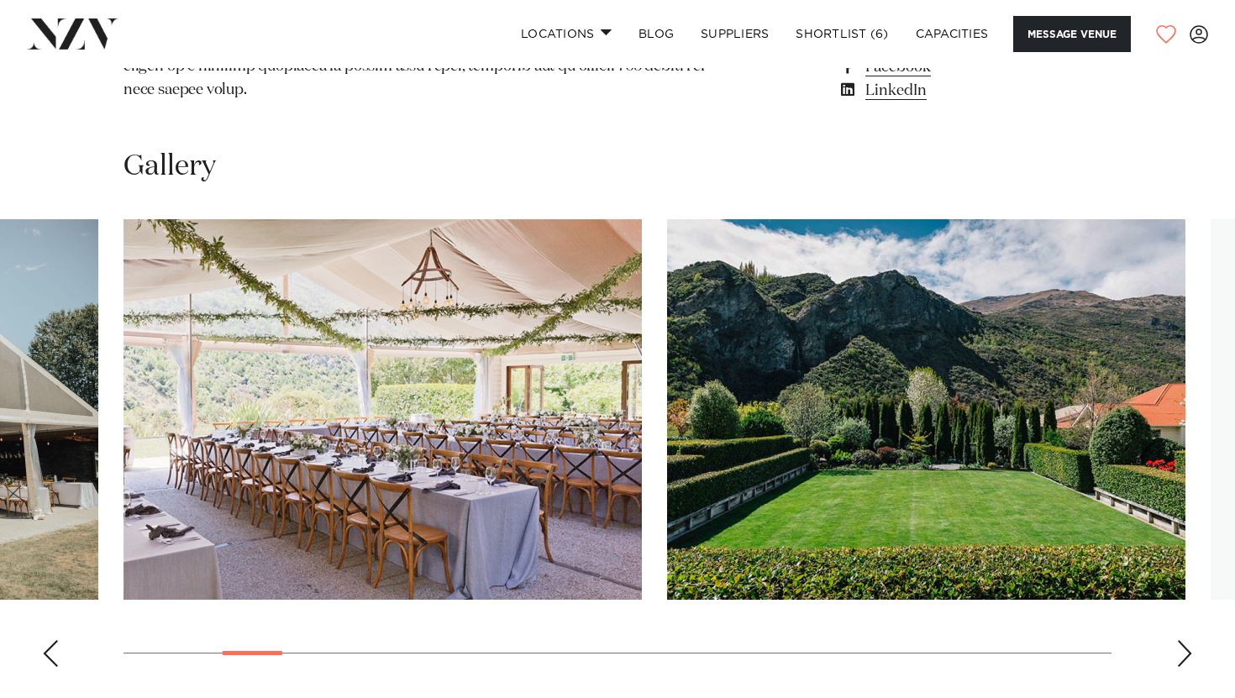 This screenshot has height=698, width=1235. I want to click on img: nzv-logo.png, so click(72, 34).